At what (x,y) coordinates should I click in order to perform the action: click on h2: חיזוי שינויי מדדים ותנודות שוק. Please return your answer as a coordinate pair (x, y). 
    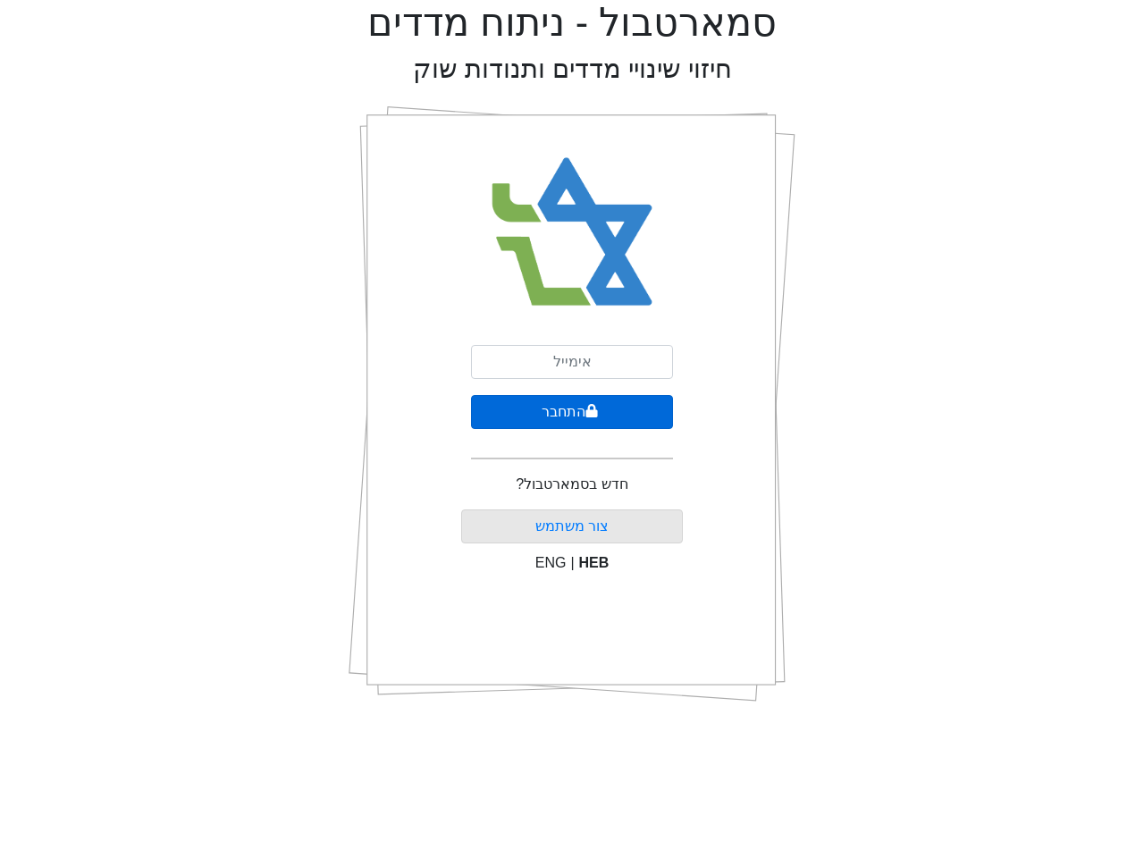
    Looking at the image, I should click on (572, 69).